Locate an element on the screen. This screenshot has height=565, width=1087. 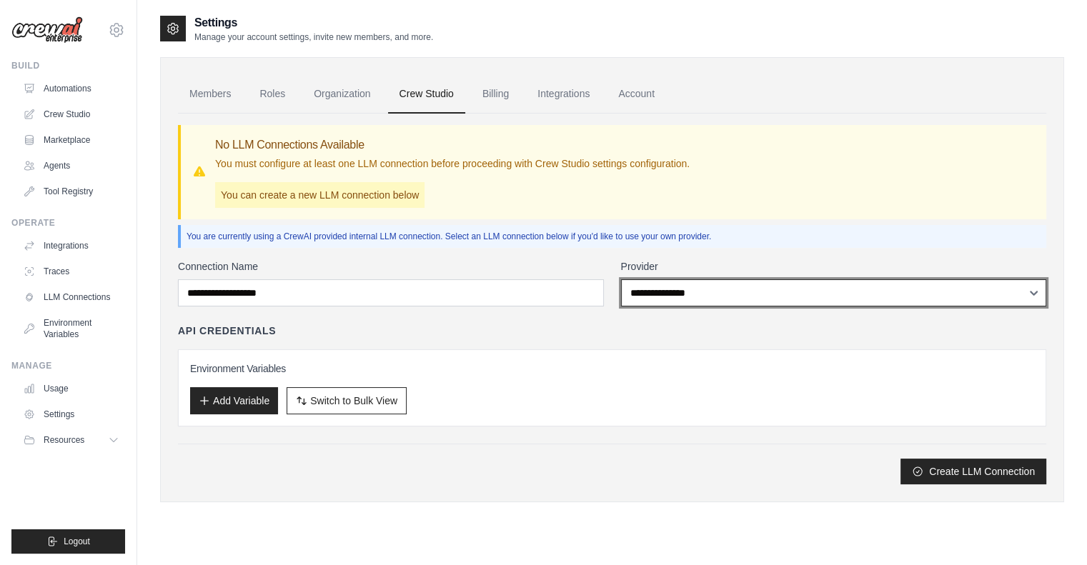
button: Resources is located at coordinates (71, 440).